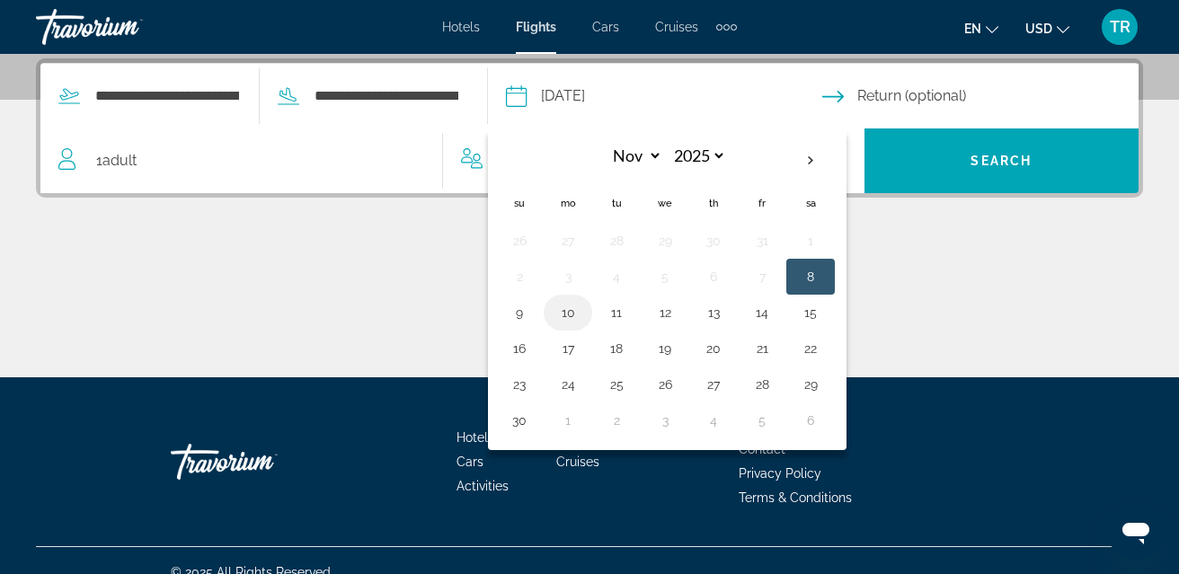 The width and height of the screenshot is (1179, 574). Describe the element at coordinates (616, 385) in the screenshot. I see `button: Day 25` at that location.